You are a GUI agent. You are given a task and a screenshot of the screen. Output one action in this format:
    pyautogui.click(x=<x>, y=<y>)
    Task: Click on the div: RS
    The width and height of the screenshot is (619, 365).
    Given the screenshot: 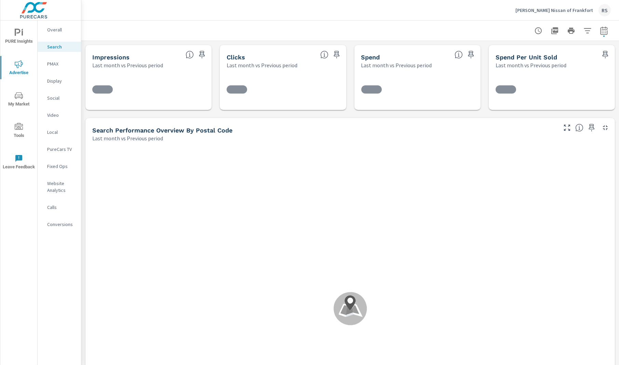 What is the action you would take?
    pyautogui.click(x=604, y=10)
    